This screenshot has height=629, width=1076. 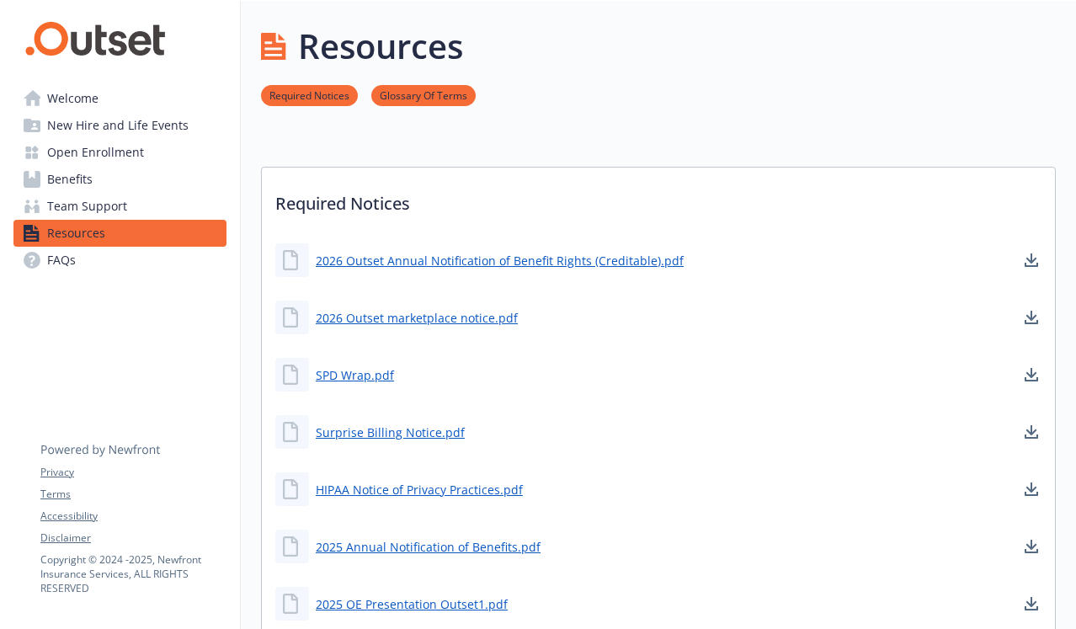 What do you see at coordinates (499, 260) in the screenshot?
I see `a: 2026 Outset Annual Notification of Benefit Rights (Creditable).pdf` at bounding box center [499, 260].